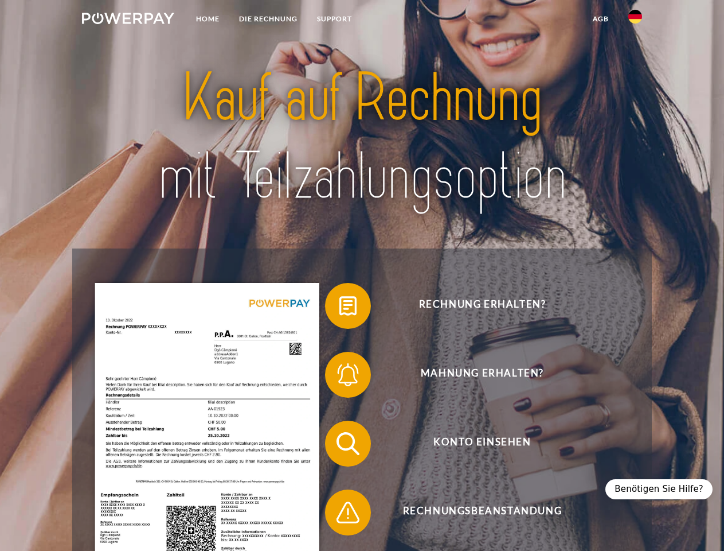 The height and width of the screenshot is (551, 724). I want to click on span: Mahnung erhalten?, so click(482, 374).